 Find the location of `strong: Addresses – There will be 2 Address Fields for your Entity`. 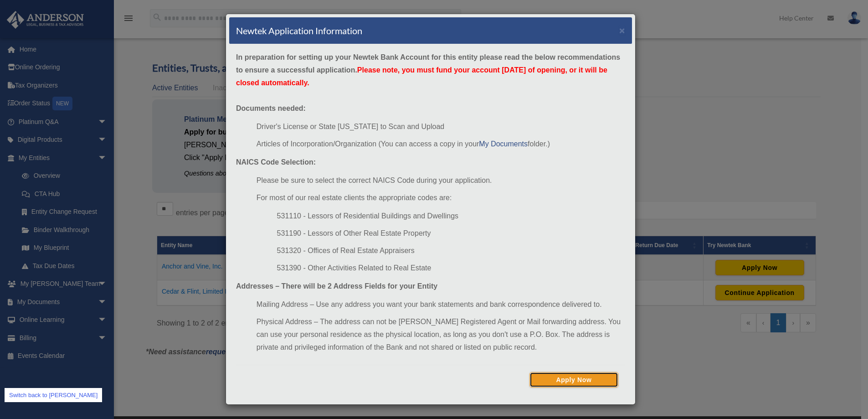

strong: Addresses – There will be 2 Address Fields for your Entity is located at coordinates (337, 286).